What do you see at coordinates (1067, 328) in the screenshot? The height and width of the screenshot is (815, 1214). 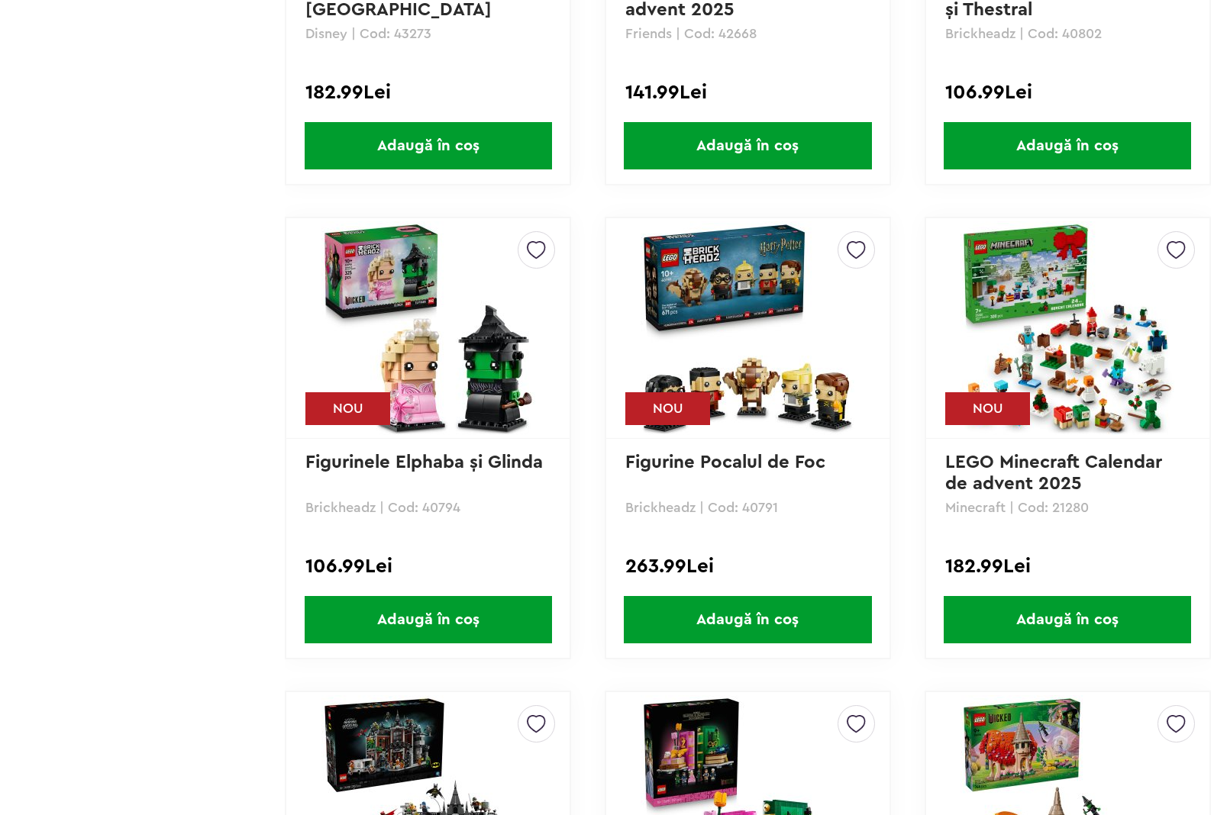 I see `img: LEGO Minecraft Calendar de advent 2025` at bounding box center [1067, 328].